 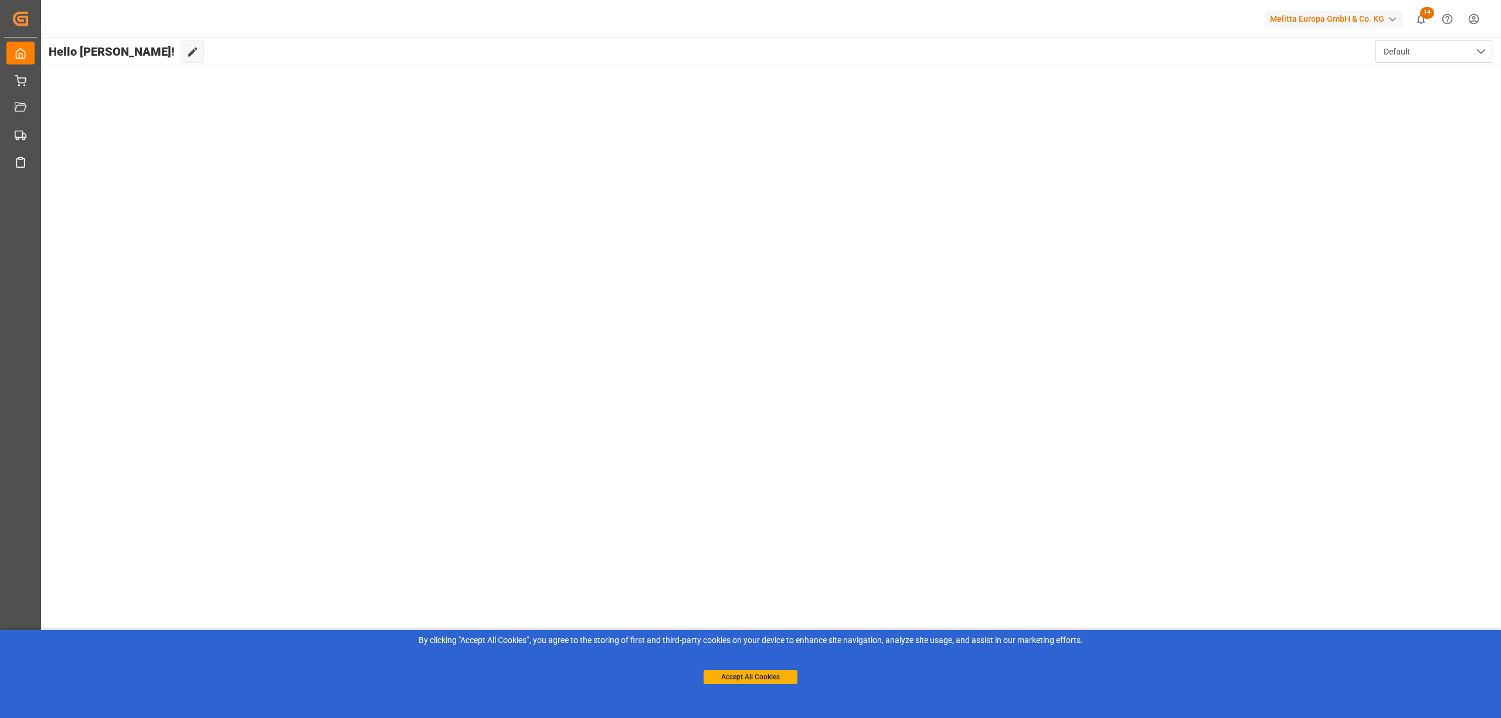 What do you see at coordinates (1421, 19) in the screenshot?
I see `button: show 14 new notifications` at bounding box center [1421, 19].